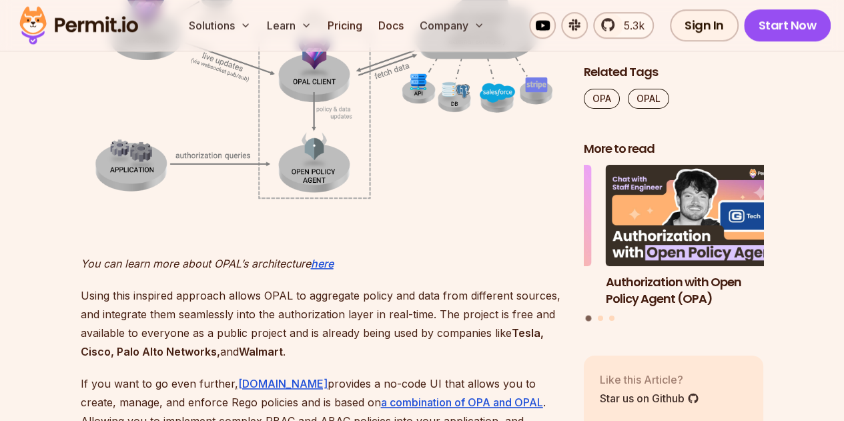 The height and width of the screenshot is (421, 844). I want to click on a: Star us on Github, so click(649, 398).